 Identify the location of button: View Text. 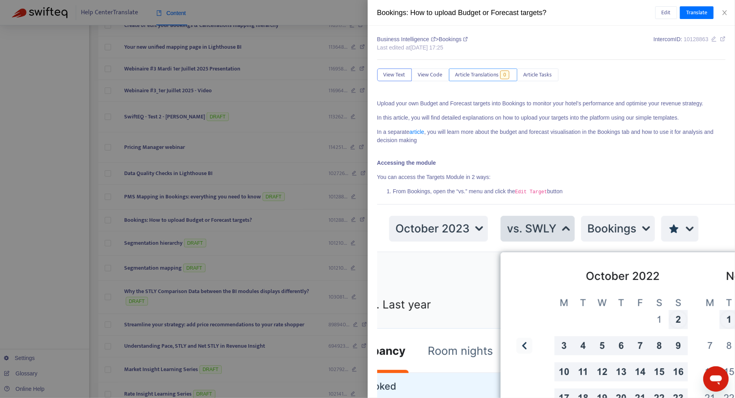
(394, 75).